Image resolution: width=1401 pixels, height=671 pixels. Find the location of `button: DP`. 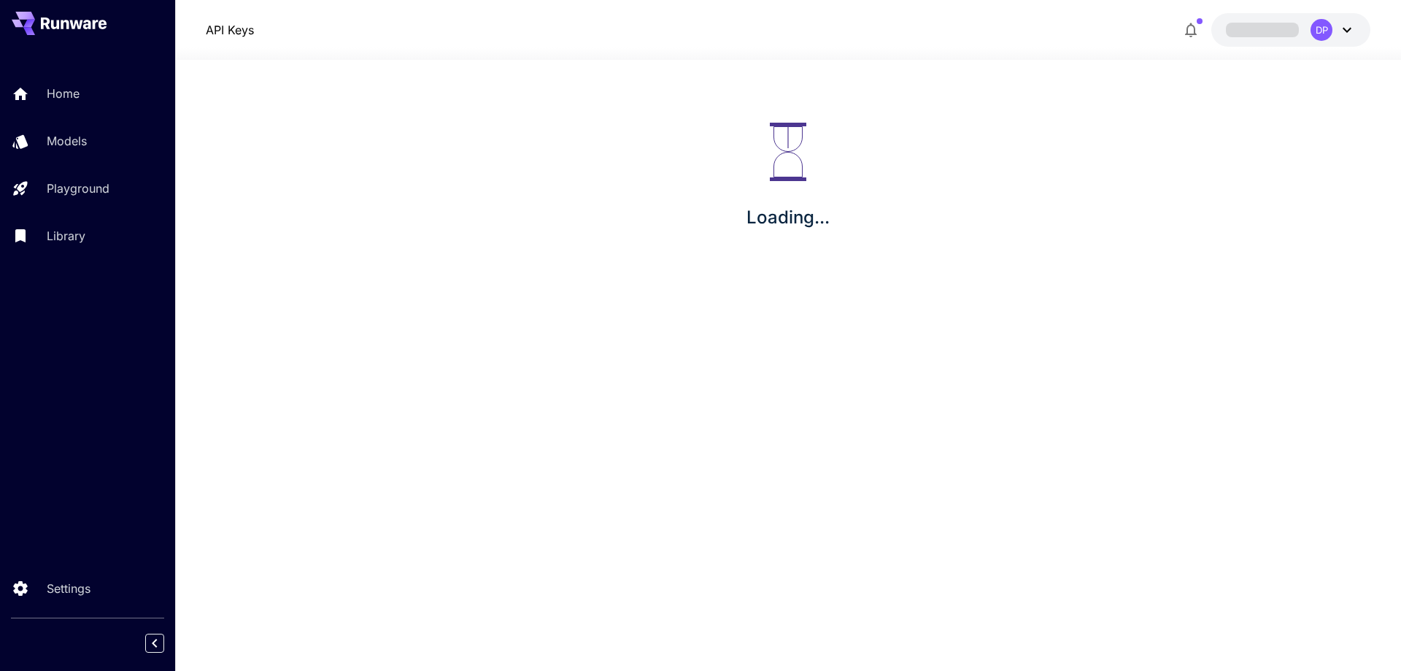

button: DP is located at coordinates (1291, 30).